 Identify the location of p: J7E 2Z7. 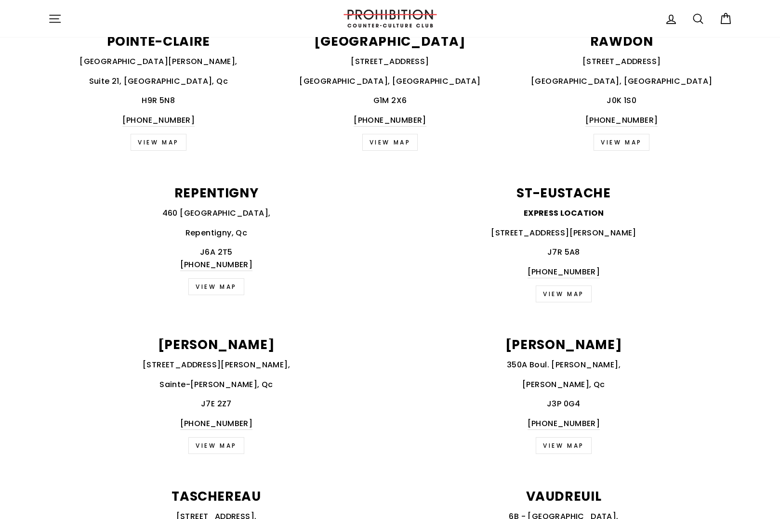
(216, 404).